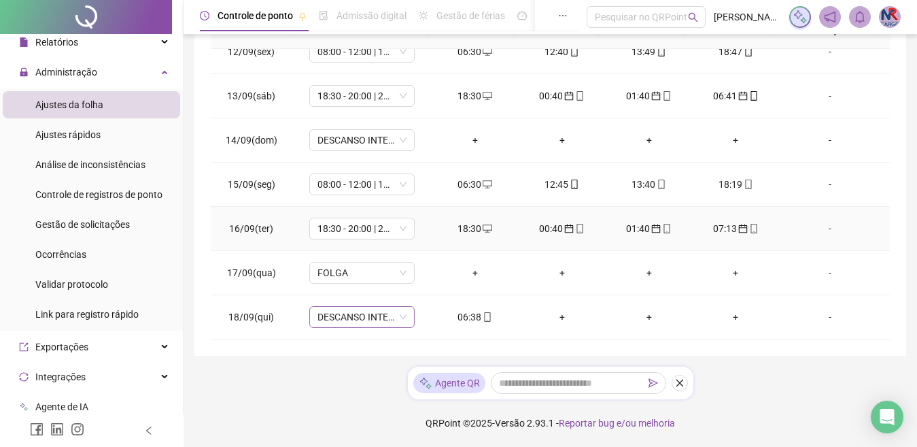  What do you see at coordinates (69, 105) in the screenshot?
I see `span: Ajustes da folha` at bounding box center [69, 105].